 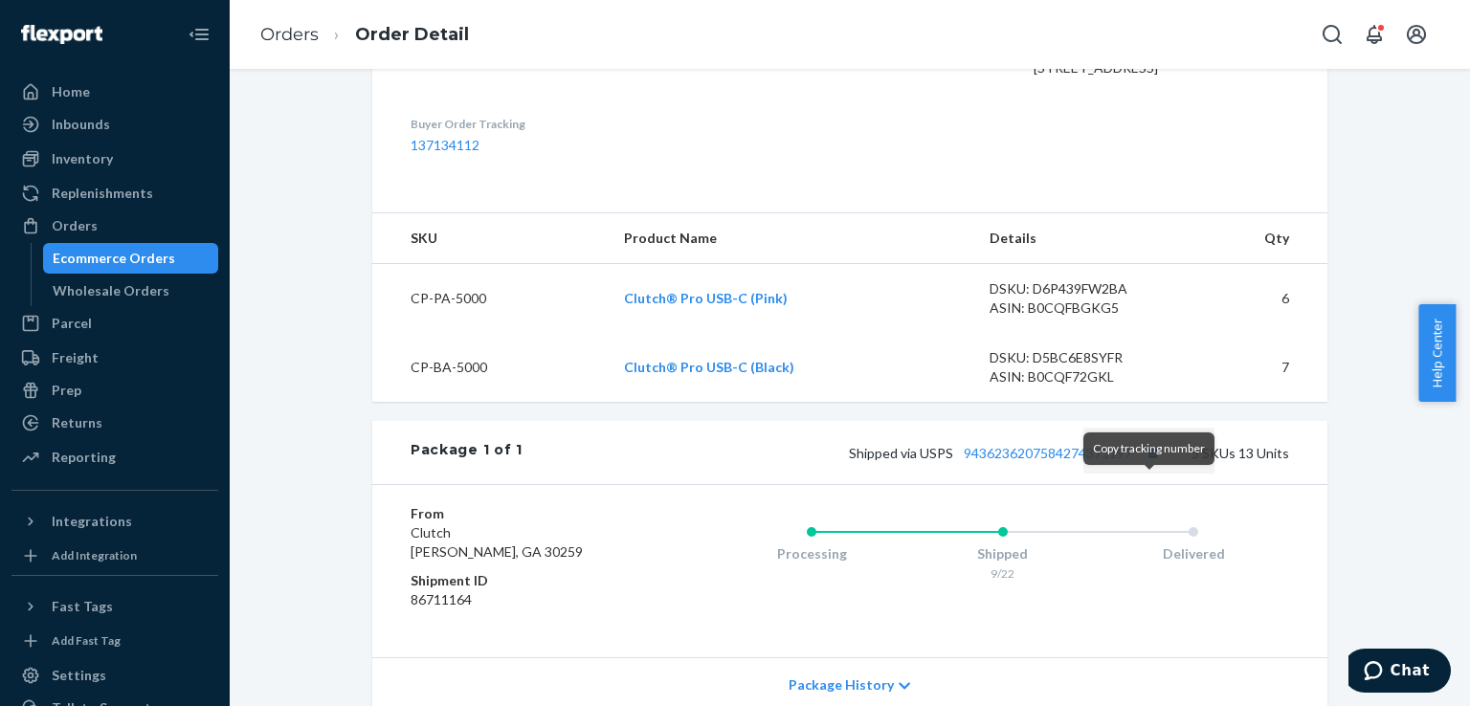 What do you see at coordinates (1193, 554) in the screenshot?
I see `div: Delivered` at bounding box center [1193, 554].